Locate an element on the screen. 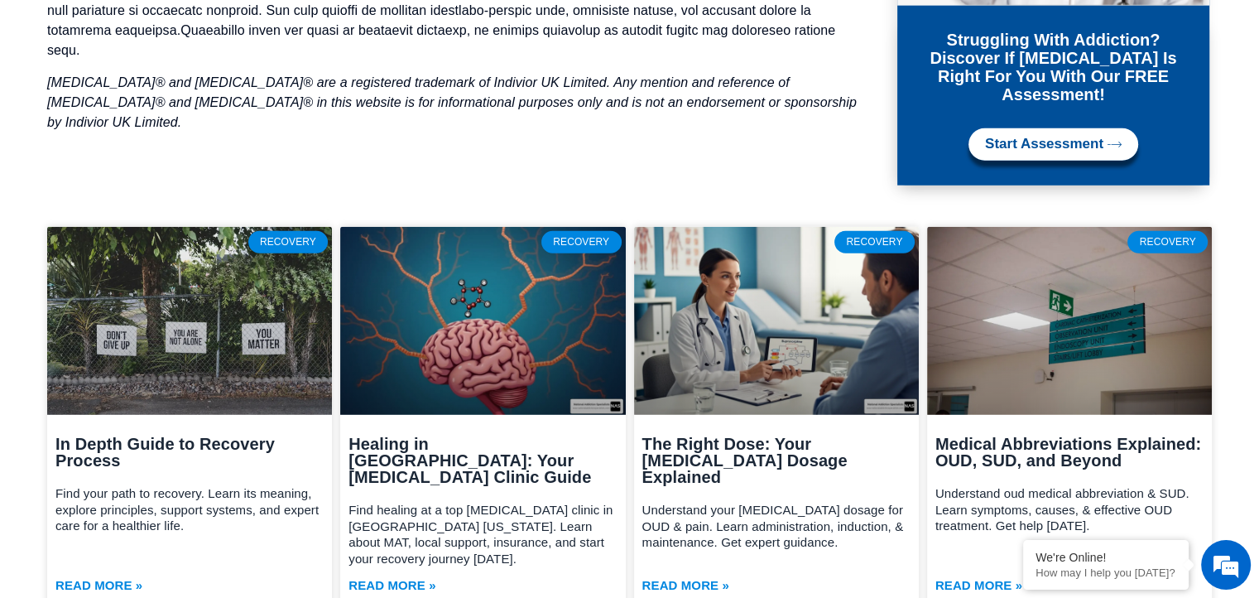 Image resolution: width=1259 pixels, height=598 pixels. a: suboxone clinic in mount juliet tennessee is located at coordinates (483, 320).